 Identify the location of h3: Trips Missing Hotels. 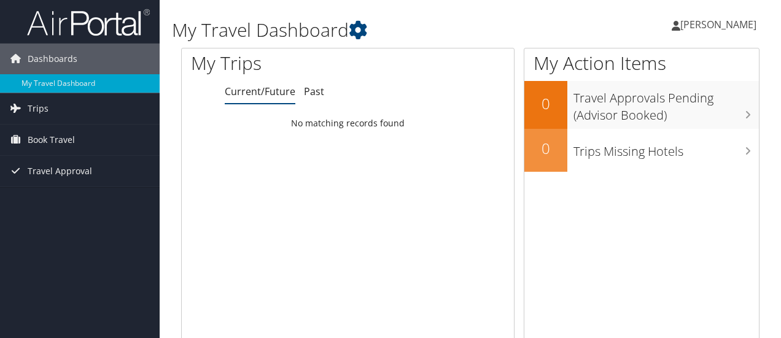
(666, 149).